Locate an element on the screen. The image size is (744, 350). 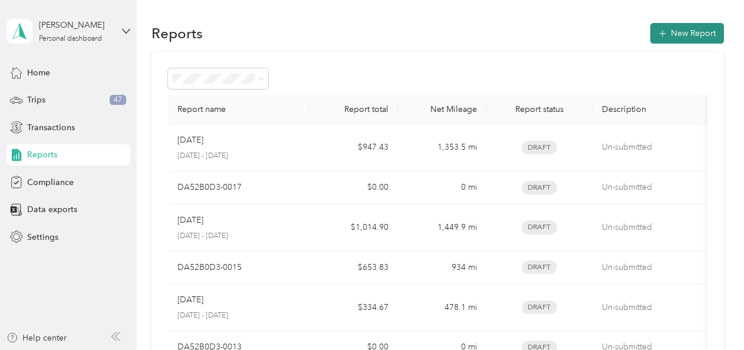
button: New Report is located at coordinates (687, 33).